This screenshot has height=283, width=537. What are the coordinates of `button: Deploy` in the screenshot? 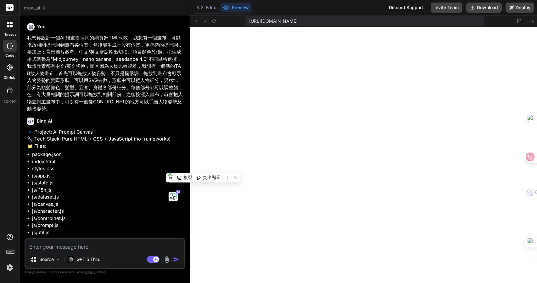 It's located at (520, 8).